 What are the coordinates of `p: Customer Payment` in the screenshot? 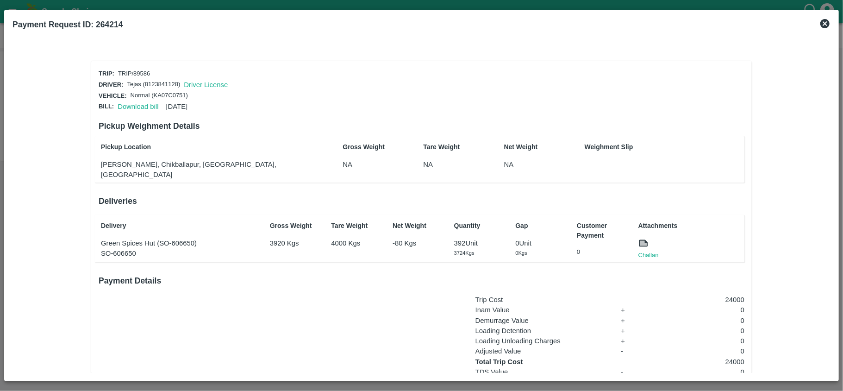 It's located at (602, 231).